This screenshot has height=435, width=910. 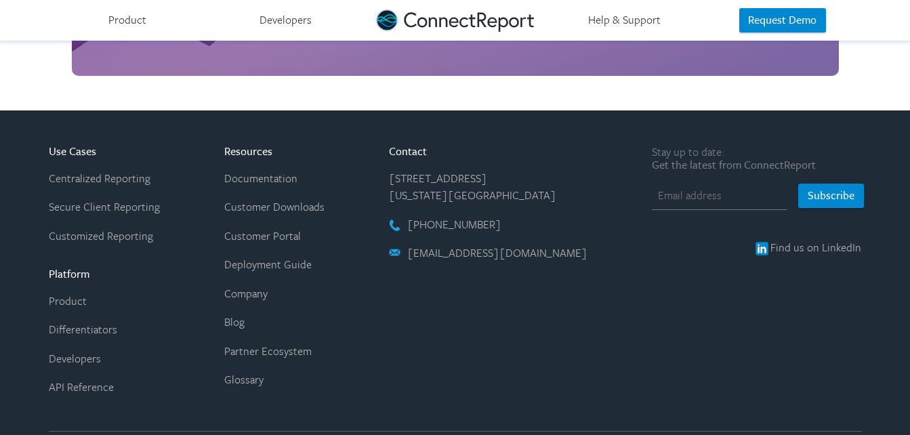 I want to click on span: Stay up to date:, so click(x=688, y=152).